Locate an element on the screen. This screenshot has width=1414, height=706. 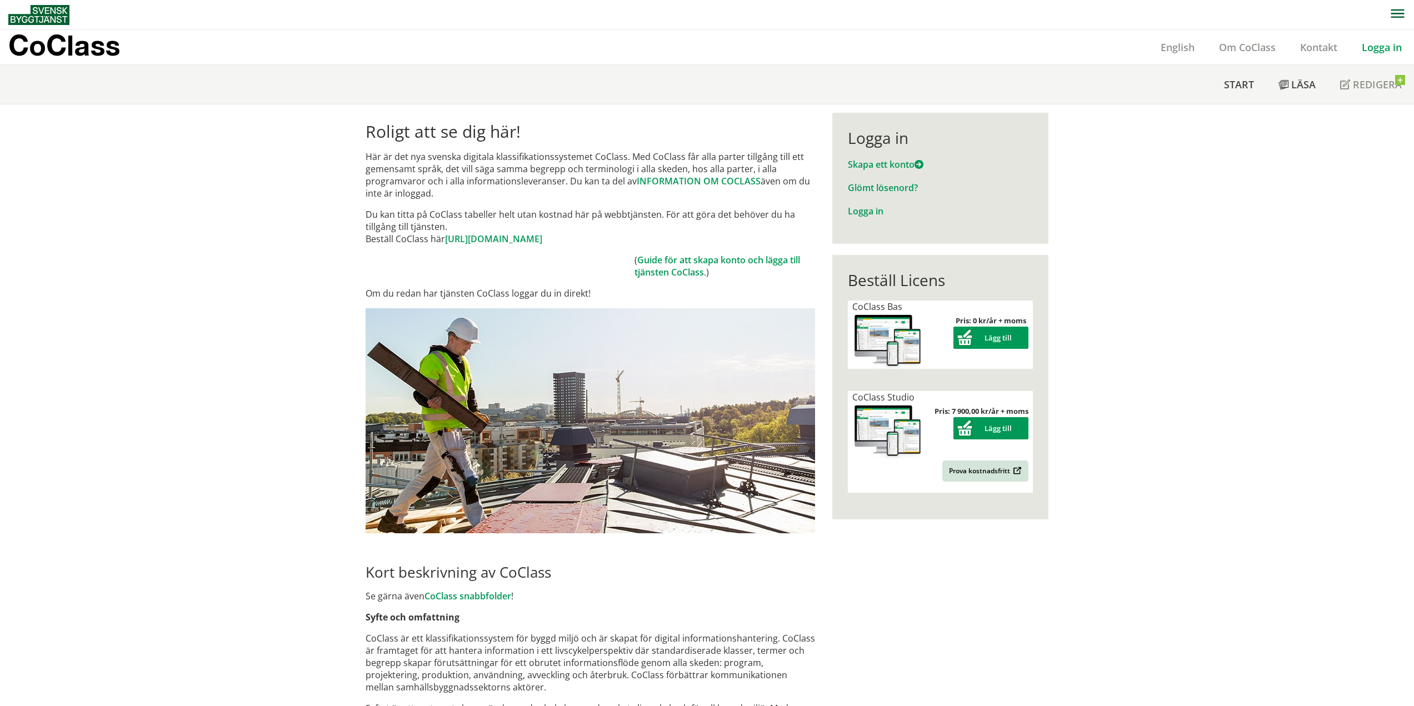
a: Läsa is located at coordinates (1296, 84).